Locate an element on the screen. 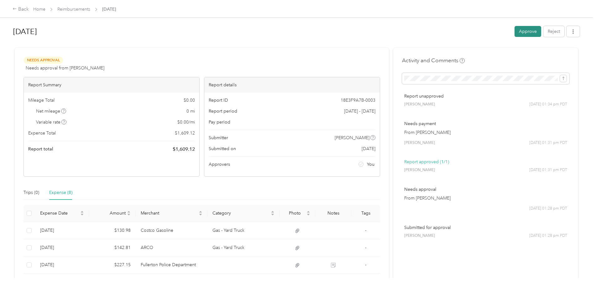 Image resolution: width=596 pixels, height=289 pixels. th: Tags is located at coordinates (365, 214).